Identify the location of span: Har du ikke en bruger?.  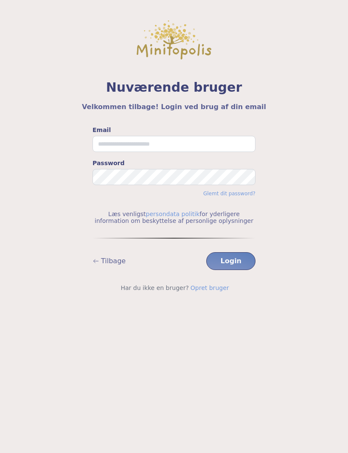
(154, 288).